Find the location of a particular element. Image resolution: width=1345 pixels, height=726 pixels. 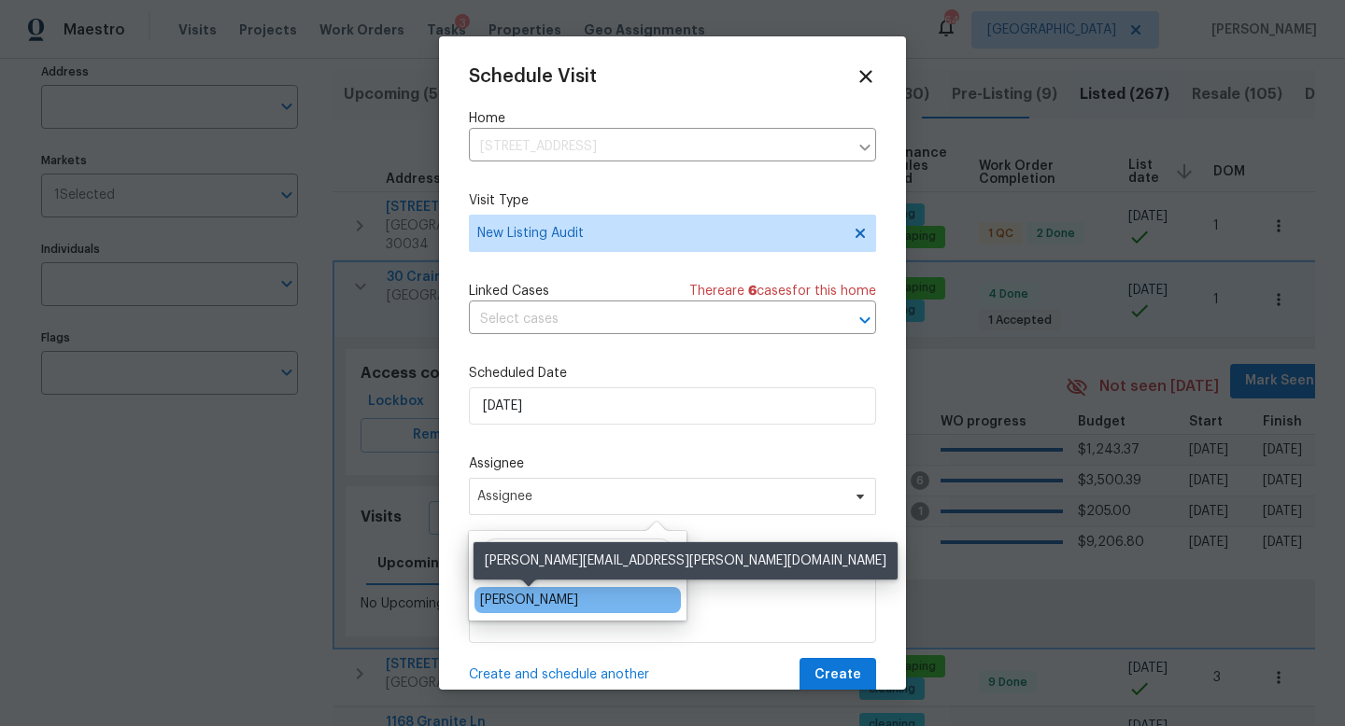

span: 6 is located at coordinates (752, 291).